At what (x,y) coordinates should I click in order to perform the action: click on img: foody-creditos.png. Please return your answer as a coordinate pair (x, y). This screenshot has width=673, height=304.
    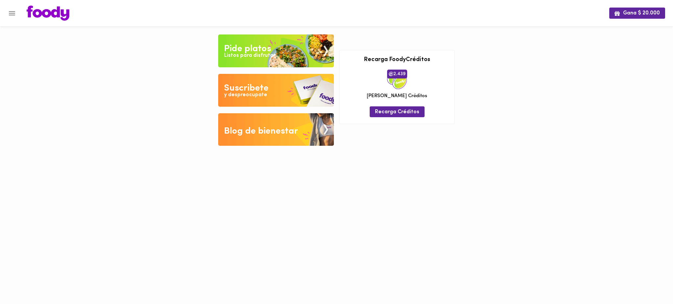
    Looking at the image, I should click on (391, 74).